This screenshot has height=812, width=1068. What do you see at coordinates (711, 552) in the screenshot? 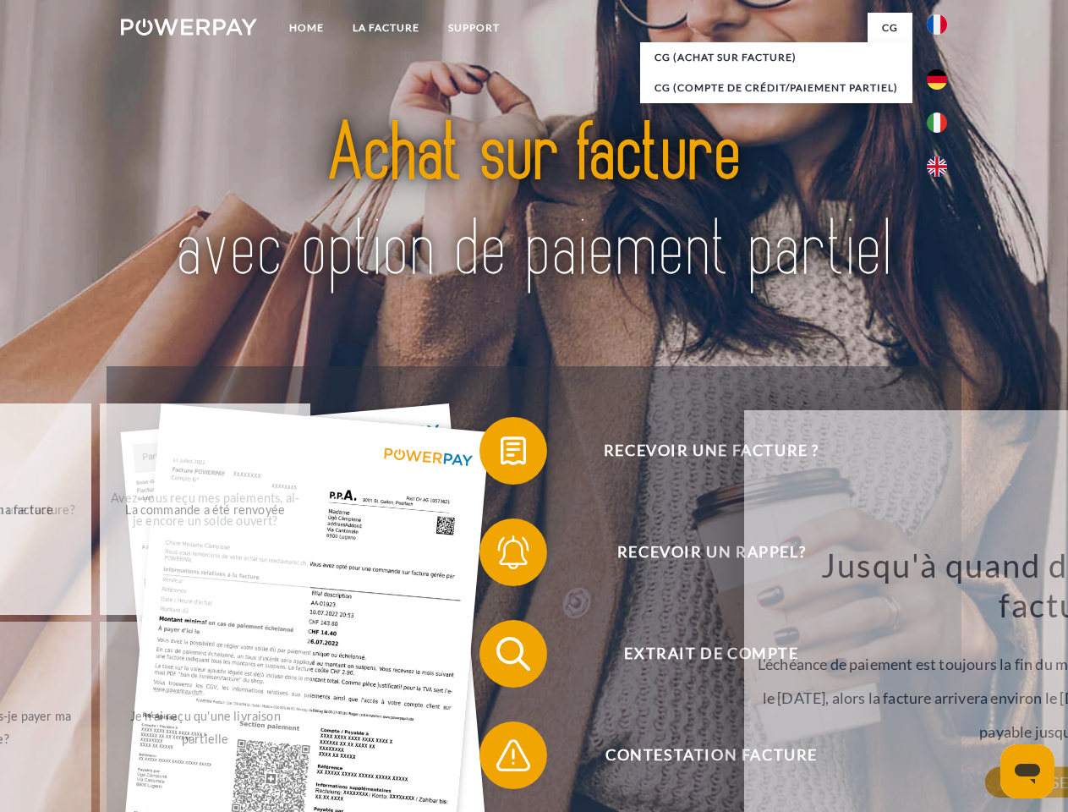
I see `span: Recevoir un rappel?` at bounding box center [711, 552].